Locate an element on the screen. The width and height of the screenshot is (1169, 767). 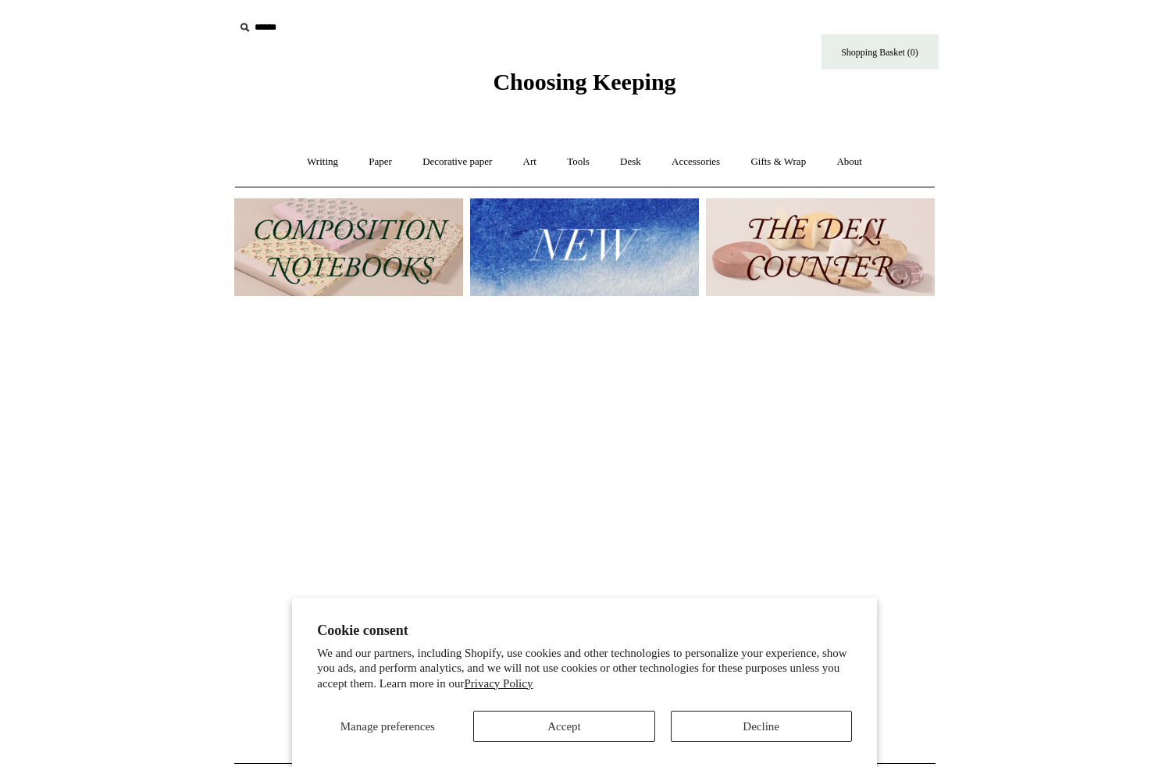
a: Decorative paper is located at coordinates (457, 162).